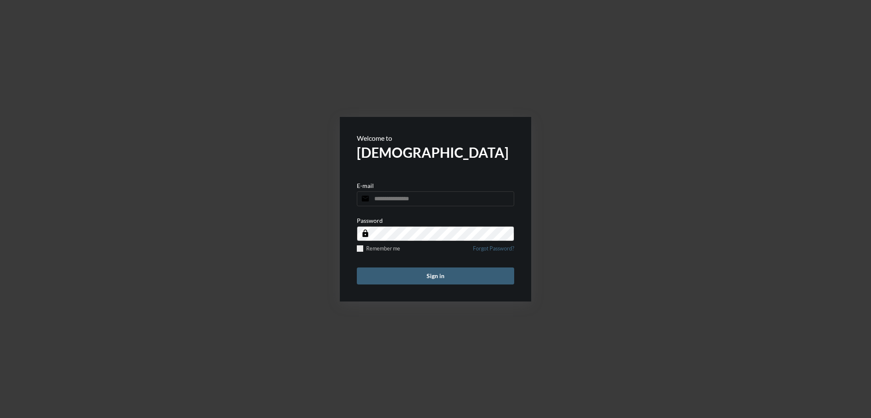 This screenshot has height=418, width=871. What do you see at coordinates (436, 276) in the screenshot?
I see `button: Sign in` at bounding box center [436, 276].